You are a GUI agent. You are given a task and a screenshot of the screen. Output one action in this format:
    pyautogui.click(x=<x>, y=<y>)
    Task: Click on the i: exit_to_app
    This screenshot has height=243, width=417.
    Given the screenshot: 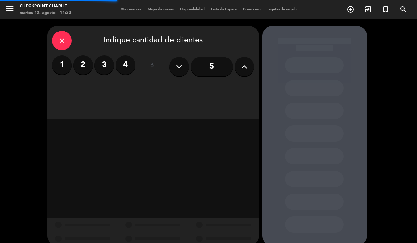 What is the action you would take?
    pyautogui.click(x=368, y=9)
    